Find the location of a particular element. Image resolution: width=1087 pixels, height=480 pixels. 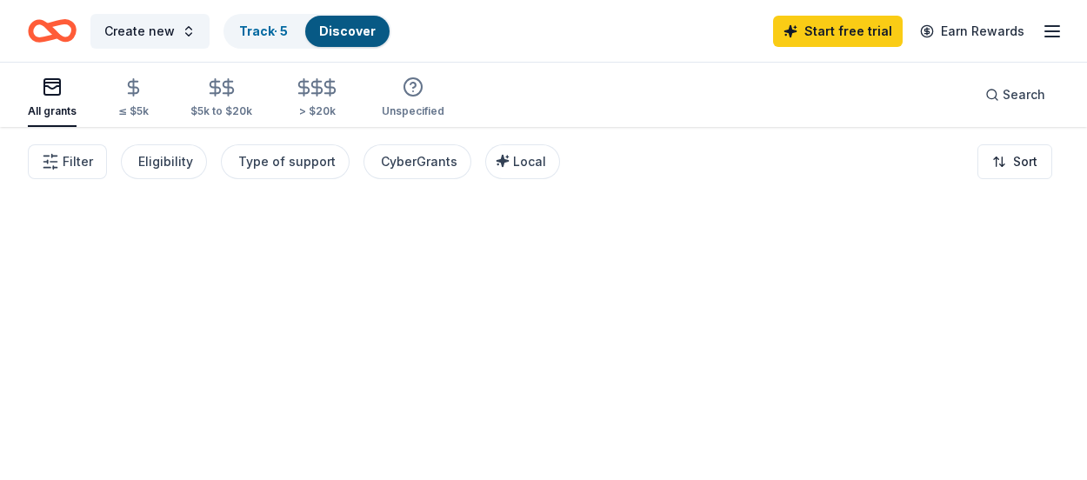

div: All grants is located at coordinates (52, 111).